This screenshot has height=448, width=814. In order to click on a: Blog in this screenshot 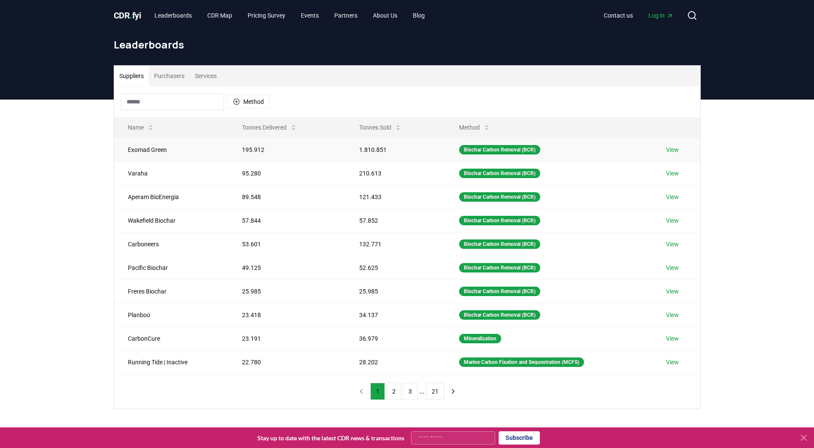, I will do `click(419, 15)`.